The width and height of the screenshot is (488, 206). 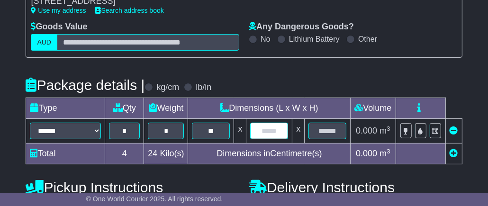 What do you see at coordinates (454, 131) in the screenshot?
I see `a: Remove this item` at bounding box center [454, 131].